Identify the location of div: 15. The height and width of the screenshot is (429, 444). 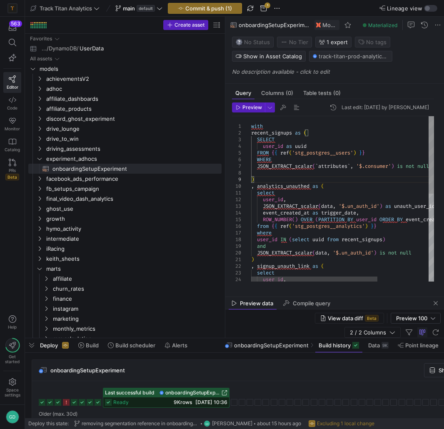
(236, 219).